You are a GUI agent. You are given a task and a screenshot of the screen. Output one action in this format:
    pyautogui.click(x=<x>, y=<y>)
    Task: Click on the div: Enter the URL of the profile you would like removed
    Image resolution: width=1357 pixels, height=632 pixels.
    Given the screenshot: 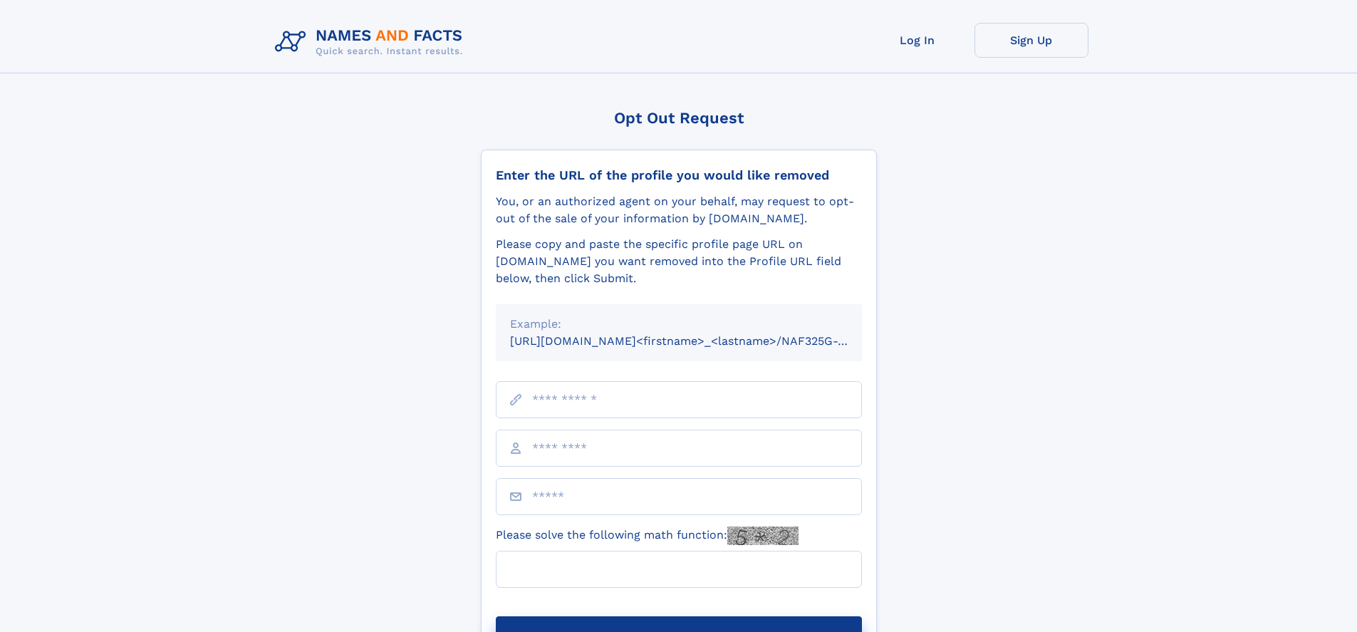 What is the action you would take?
    pyautogui.click(x=679, y=175)
    